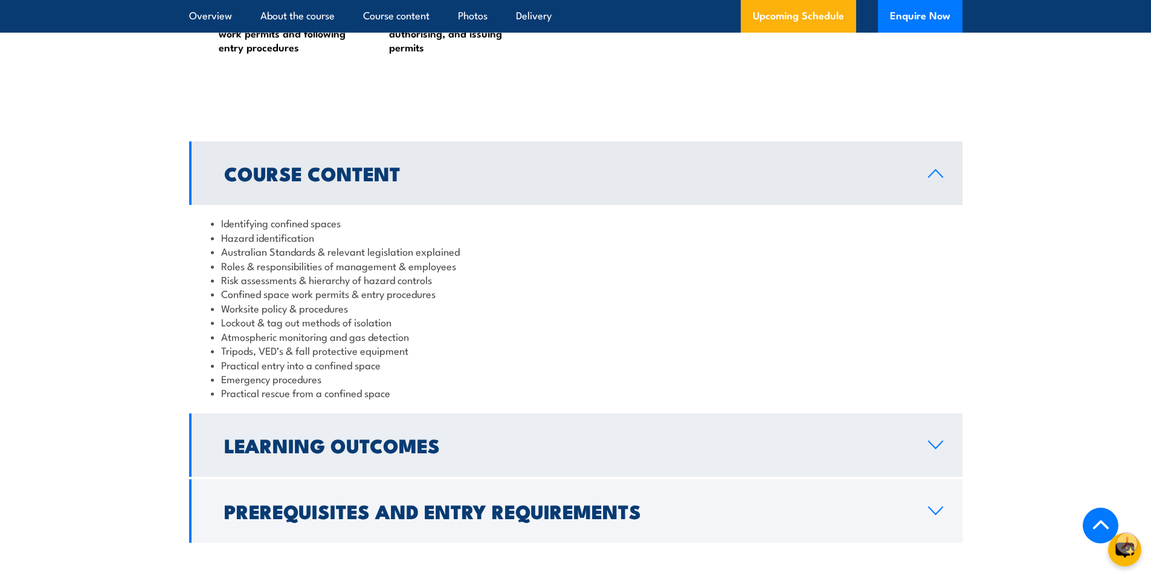 The width and height of the screenshot is (1151, 576). Describe the element at coordinates (576, 308) in the screenshot. I see `li: Worksite policy & procedures` at that location.